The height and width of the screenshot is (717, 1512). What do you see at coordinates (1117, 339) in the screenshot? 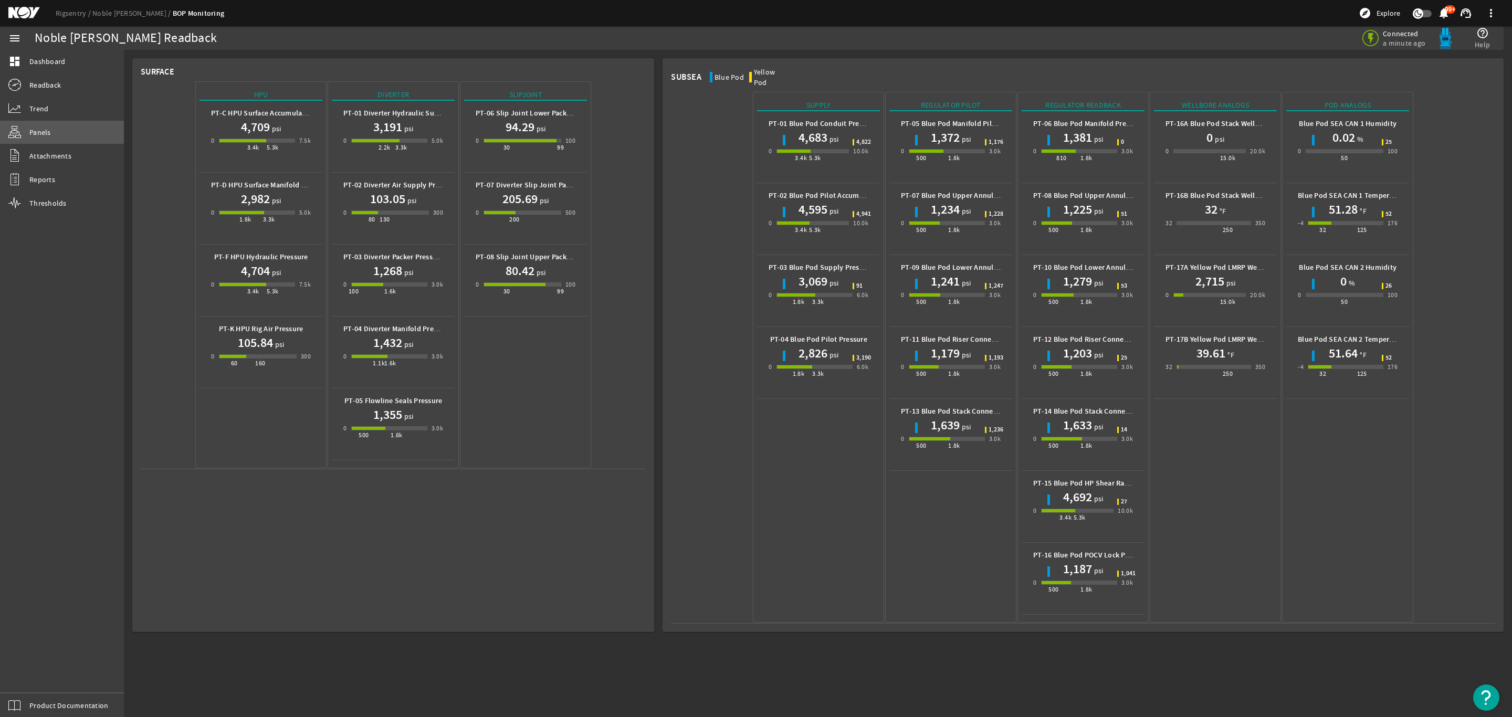
I see `b: PT-12 Blue Pod Riser Connector Regulator Pressure` at bounding box center [1117, 339].